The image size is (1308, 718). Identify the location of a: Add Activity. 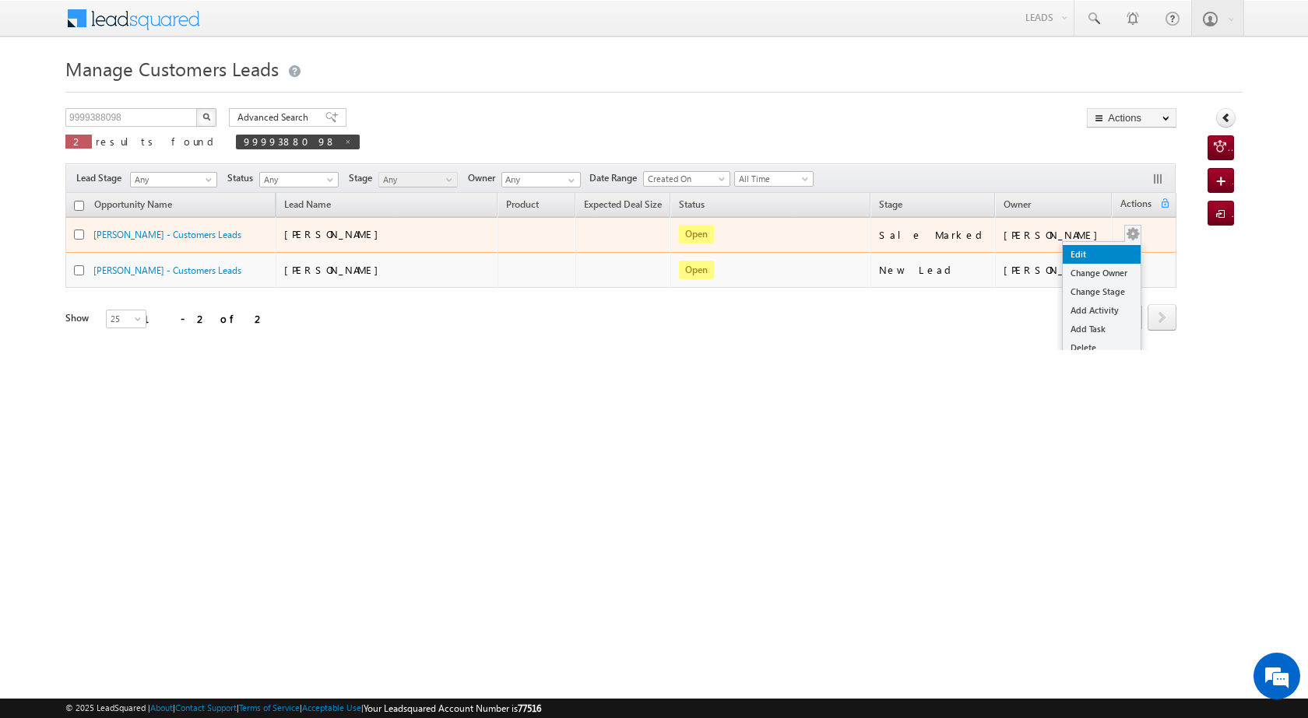
(1101, 311).